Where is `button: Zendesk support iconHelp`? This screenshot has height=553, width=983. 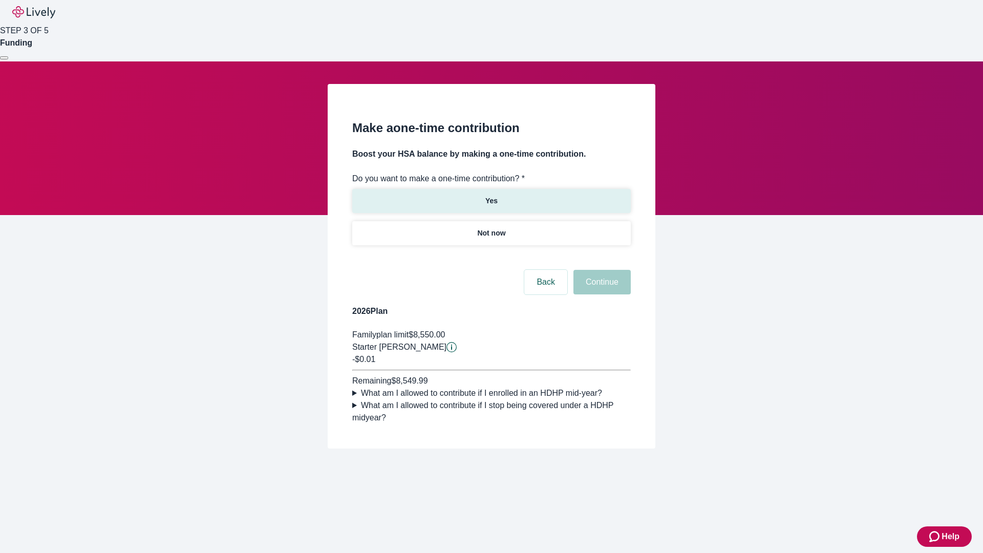
button: Zendesk support iconHelp is located at coordinates (944, 537).